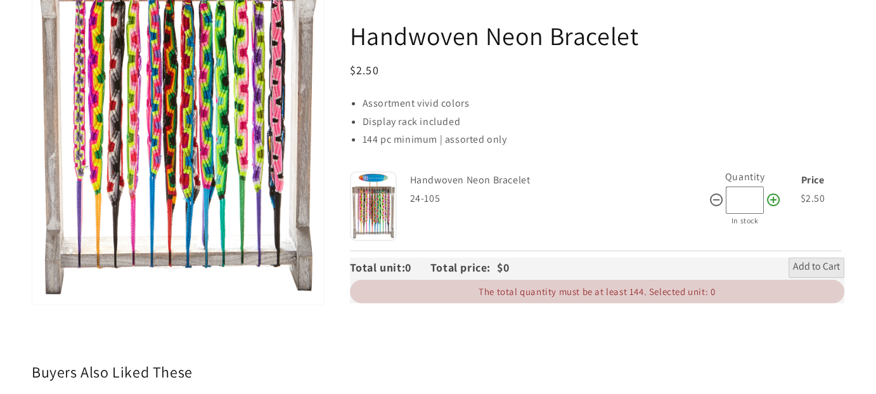 Image resolution: width=876 pixels, height=394 pixels. What do you see at coordinates (503, 267) in the screenshot?
I see `span: $0` at bounding box center [503, 267].